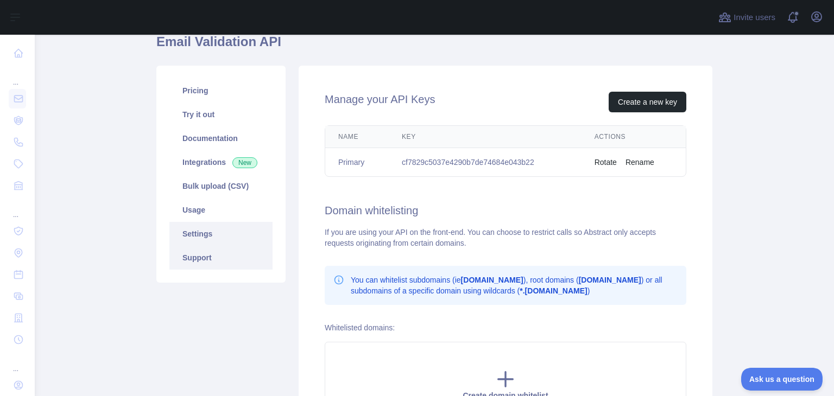 The height and width of the screenshot is (396, 834). Describe the element at coordinates (434, 46) in the screenshot. I see `h1: Email Validation API` at that location.